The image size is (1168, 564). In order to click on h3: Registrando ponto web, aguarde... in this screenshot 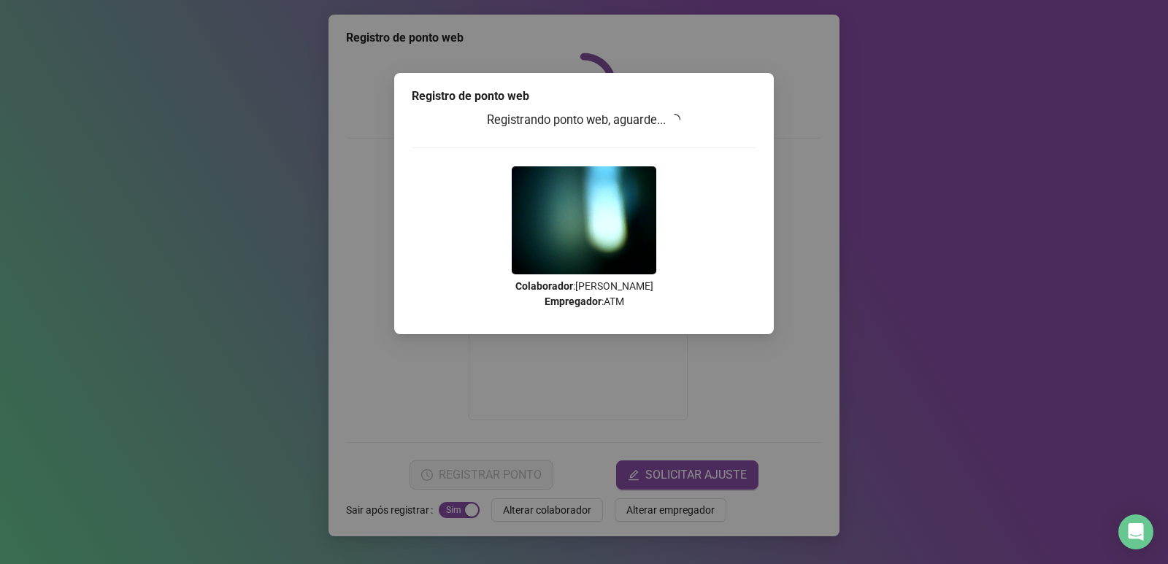, I will do `click(584, 120)`.